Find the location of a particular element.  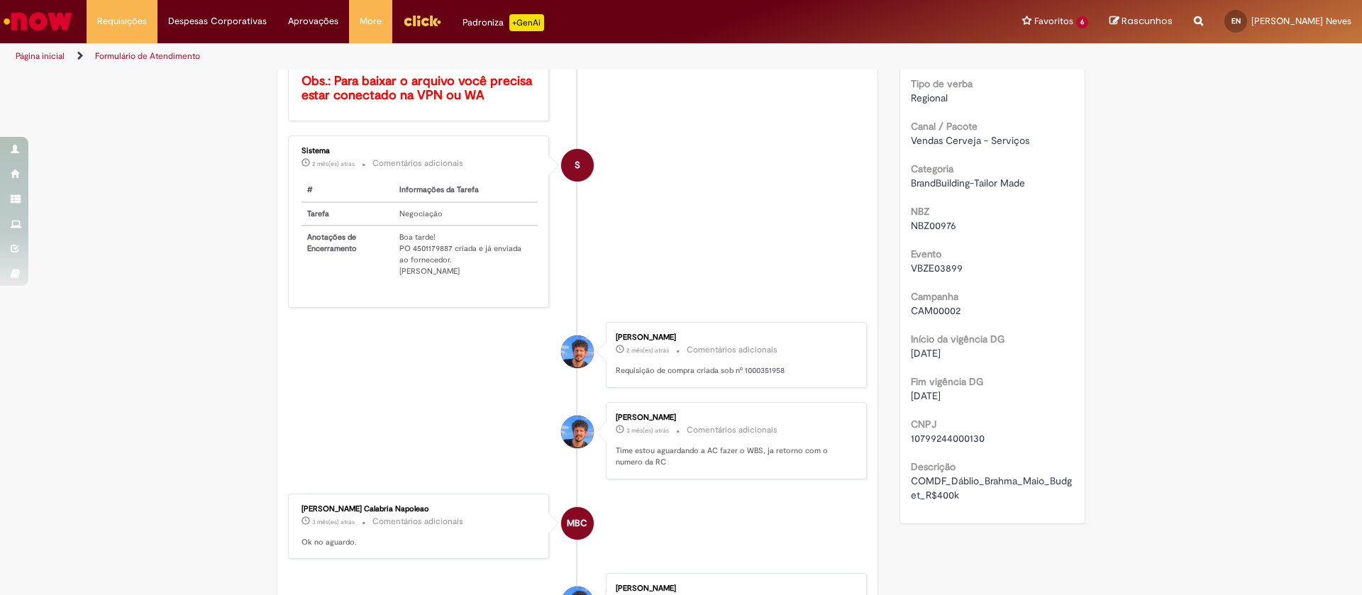

span: More is located at coordinates (370, 21).